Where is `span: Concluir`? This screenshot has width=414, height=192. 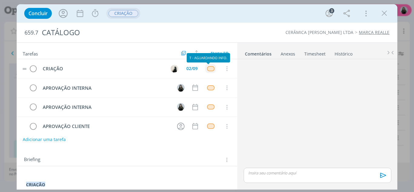 span: Concluir is located at coordinates (38, 13).